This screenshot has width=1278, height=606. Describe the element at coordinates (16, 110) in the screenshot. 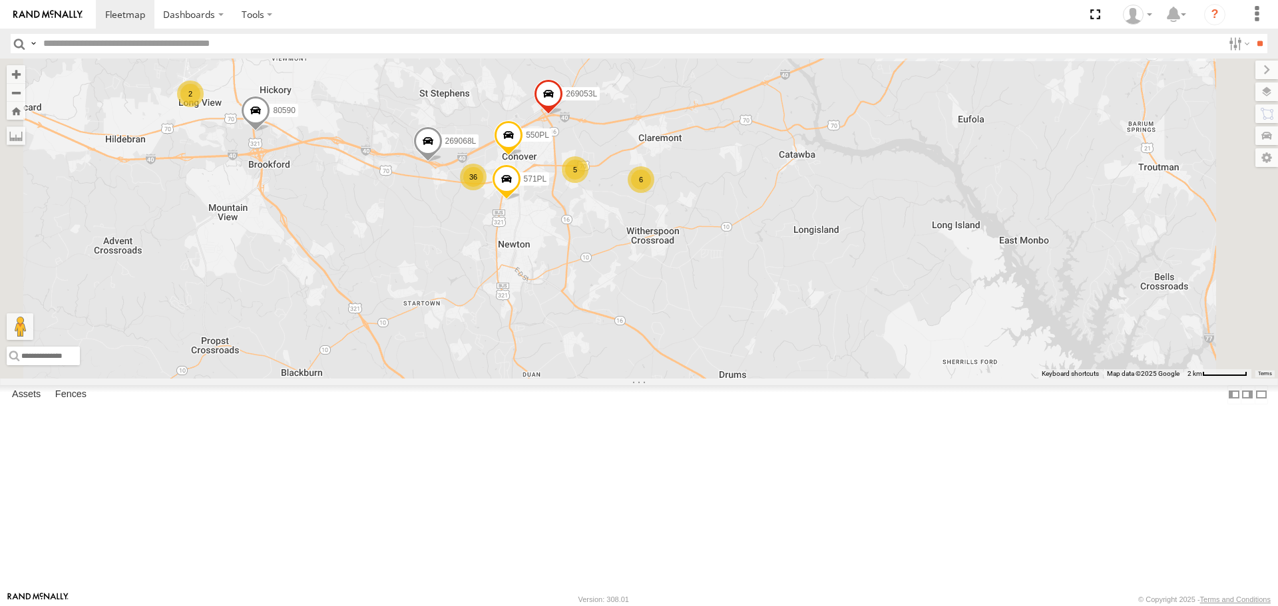

I see `button: Zoom Home` at that location.